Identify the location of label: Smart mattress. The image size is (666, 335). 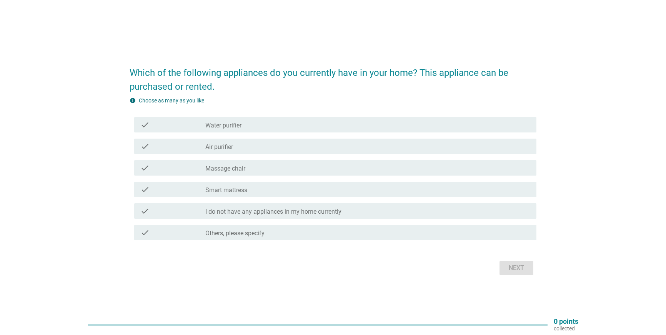
(226, 190).